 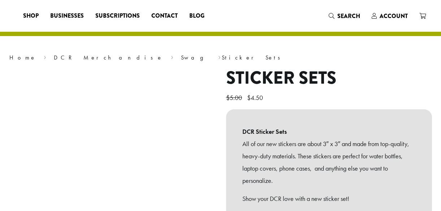 What do you see at coordinates (197, 16) in the screenshot?
I see `a: Blog` at bounding box center [197, 16].